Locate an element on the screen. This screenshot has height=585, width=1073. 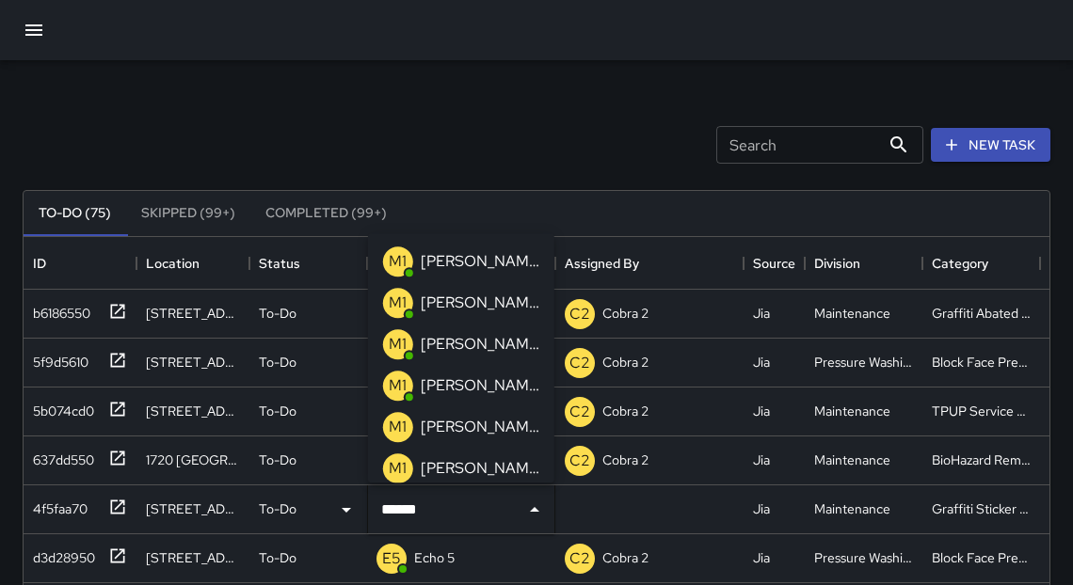
div: Assigned To is located at coordinates (461, 264).